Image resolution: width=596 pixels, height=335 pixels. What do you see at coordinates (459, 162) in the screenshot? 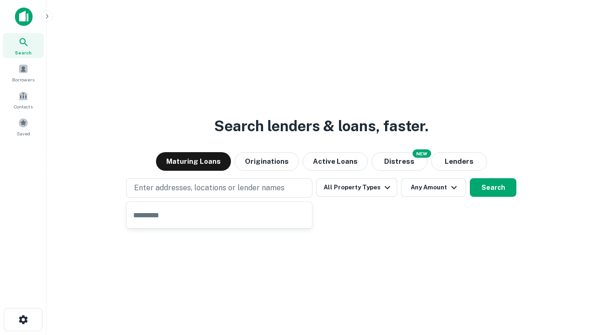
I see `button: Lenders` at bounding box center [459, 162].